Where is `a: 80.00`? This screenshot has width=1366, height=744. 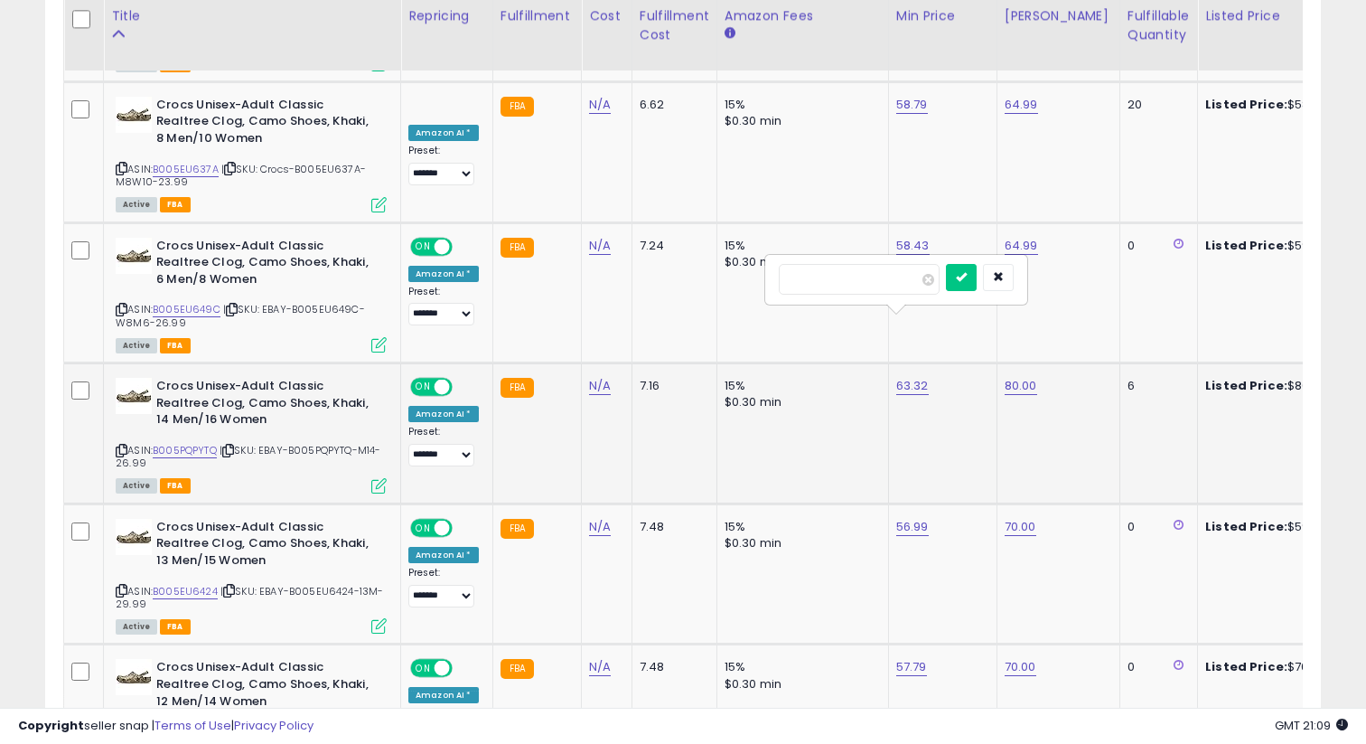 a: 80.00 is located at coordinates (1021, 386).